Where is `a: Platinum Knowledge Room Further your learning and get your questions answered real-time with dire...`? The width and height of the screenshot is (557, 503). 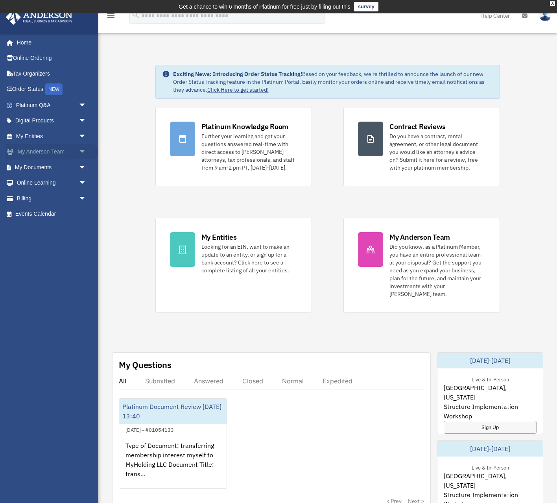 a: Platinum Knowledge Room Further your learning and get your questions answered real-time with dire... is located at coordinates (234, 146).